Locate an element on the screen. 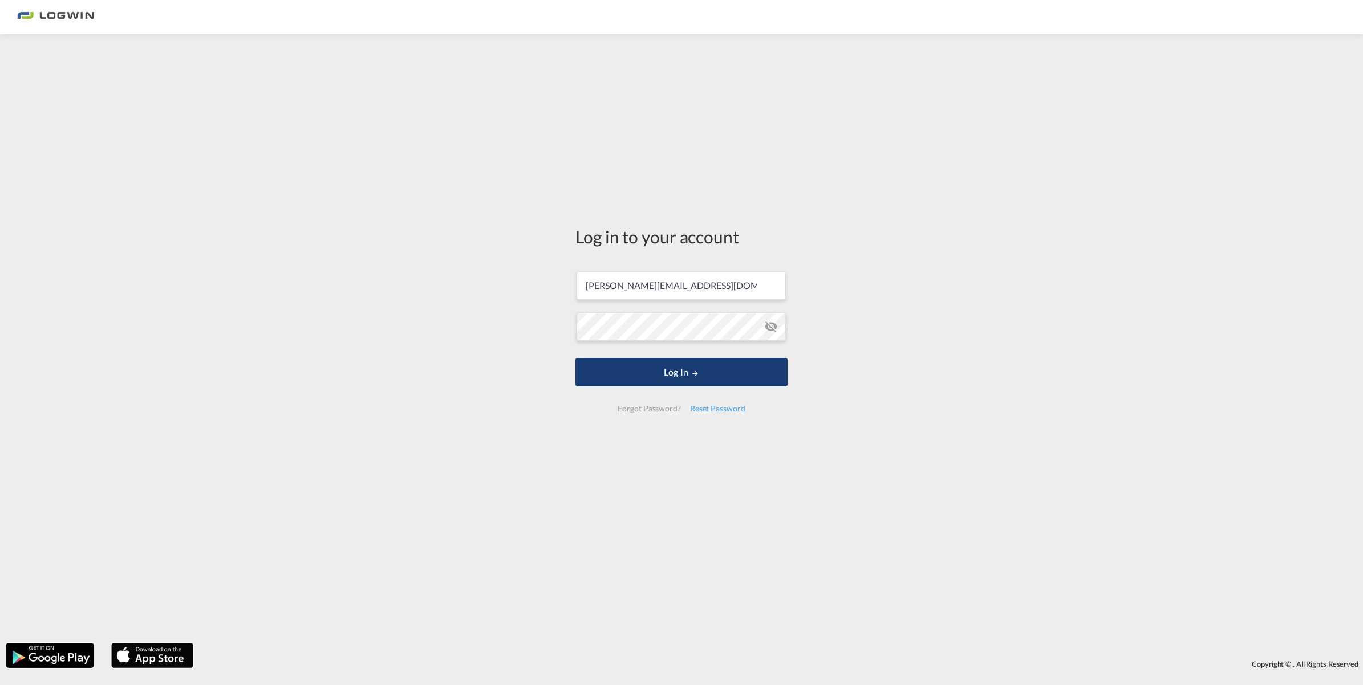  button: LOGIN is located at coordinates (682, 372).